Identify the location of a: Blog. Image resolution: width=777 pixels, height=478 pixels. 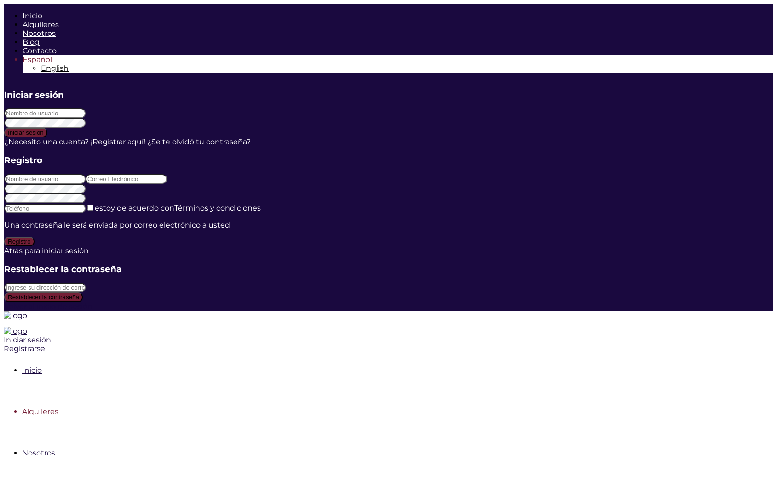
(31, 42).